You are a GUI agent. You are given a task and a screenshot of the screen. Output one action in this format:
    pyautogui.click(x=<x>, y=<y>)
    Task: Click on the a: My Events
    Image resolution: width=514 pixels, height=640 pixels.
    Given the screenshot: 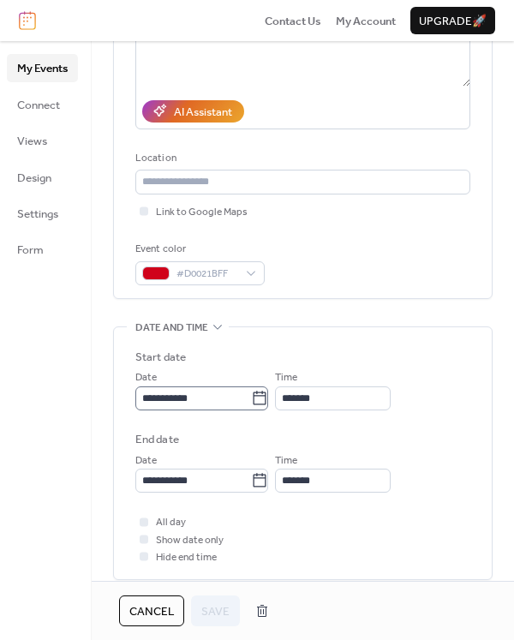 What is the action you would take?
    pyautogui.click(x=42, y=68)
    